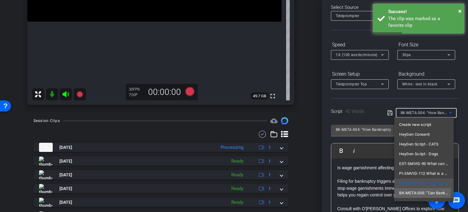 This screenshot has height=212, width=468. Describe the element at coordinates (423, 12) in the screenshot. I see `div: Success!` at that location.